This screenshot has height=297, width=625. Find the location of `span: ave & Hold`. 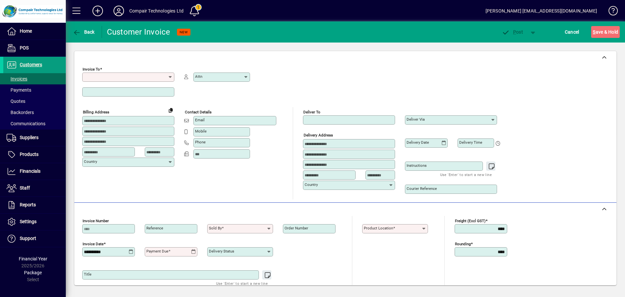

span: ave & Hold is located at coordinates (606, 32).